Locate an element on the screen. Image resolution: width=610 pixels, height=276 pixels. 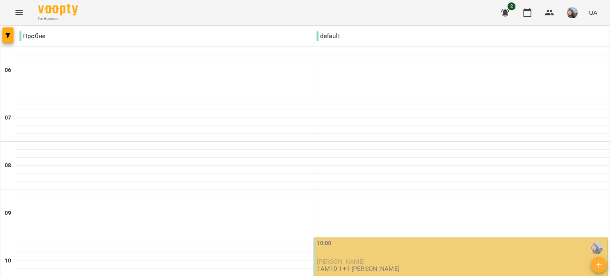
h6: 06 is located at coordinates (8, 70).